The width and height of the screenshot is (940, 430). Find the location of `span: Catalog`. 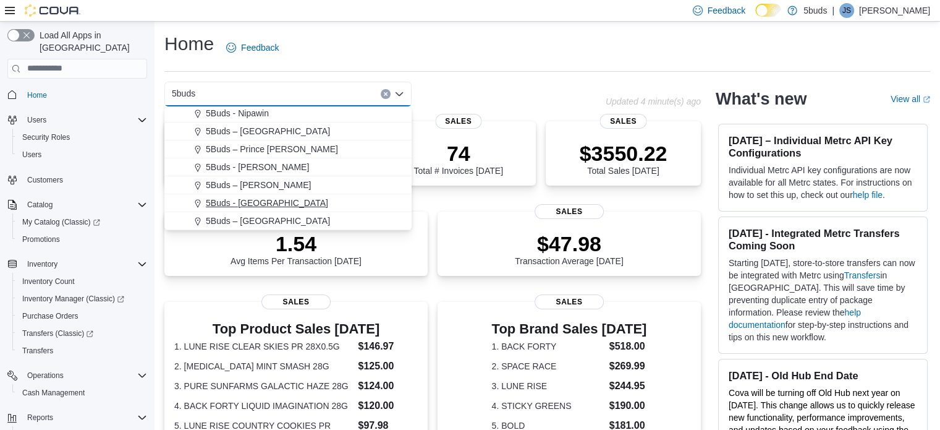

span: Catalog is located at coordinates (40, 205).